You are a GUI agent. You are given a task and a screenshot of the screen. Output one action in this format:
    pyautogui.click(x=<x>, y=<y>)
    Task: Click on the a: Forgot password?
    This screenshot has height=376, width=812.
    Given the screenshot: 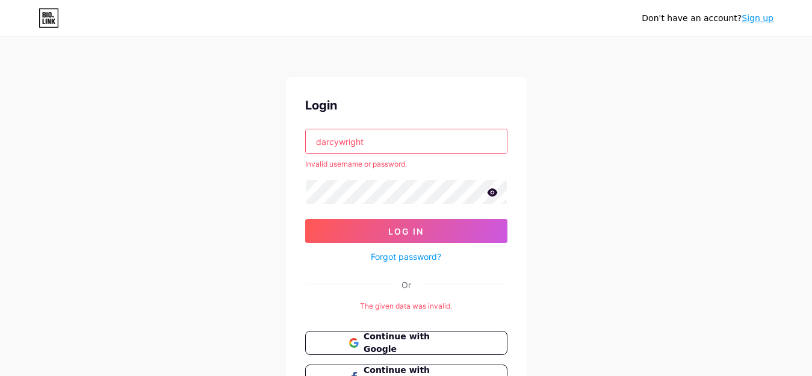 What is the action you would take?
    pyautogui.click(x=406, y=257)
    